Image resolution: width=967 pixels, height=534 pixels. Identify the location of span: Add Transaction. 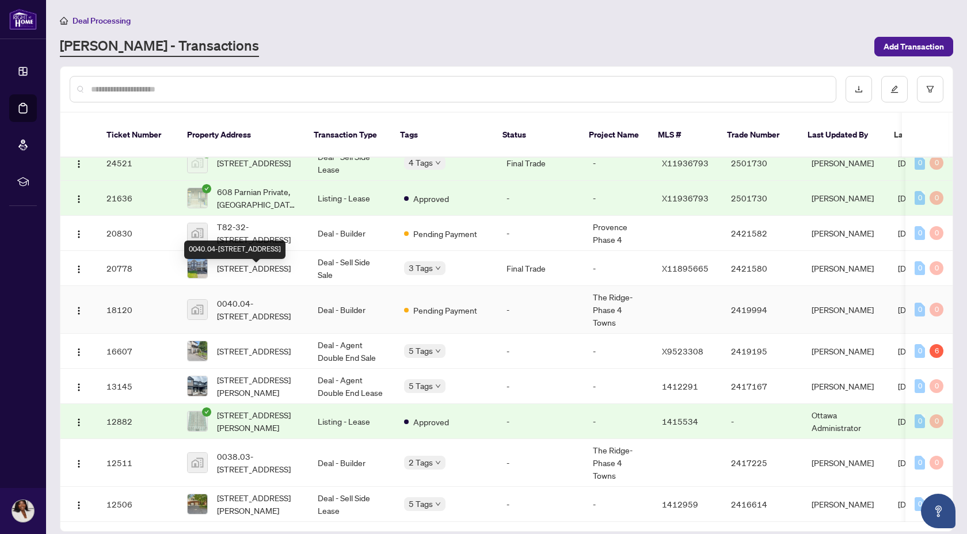
(914, 47).